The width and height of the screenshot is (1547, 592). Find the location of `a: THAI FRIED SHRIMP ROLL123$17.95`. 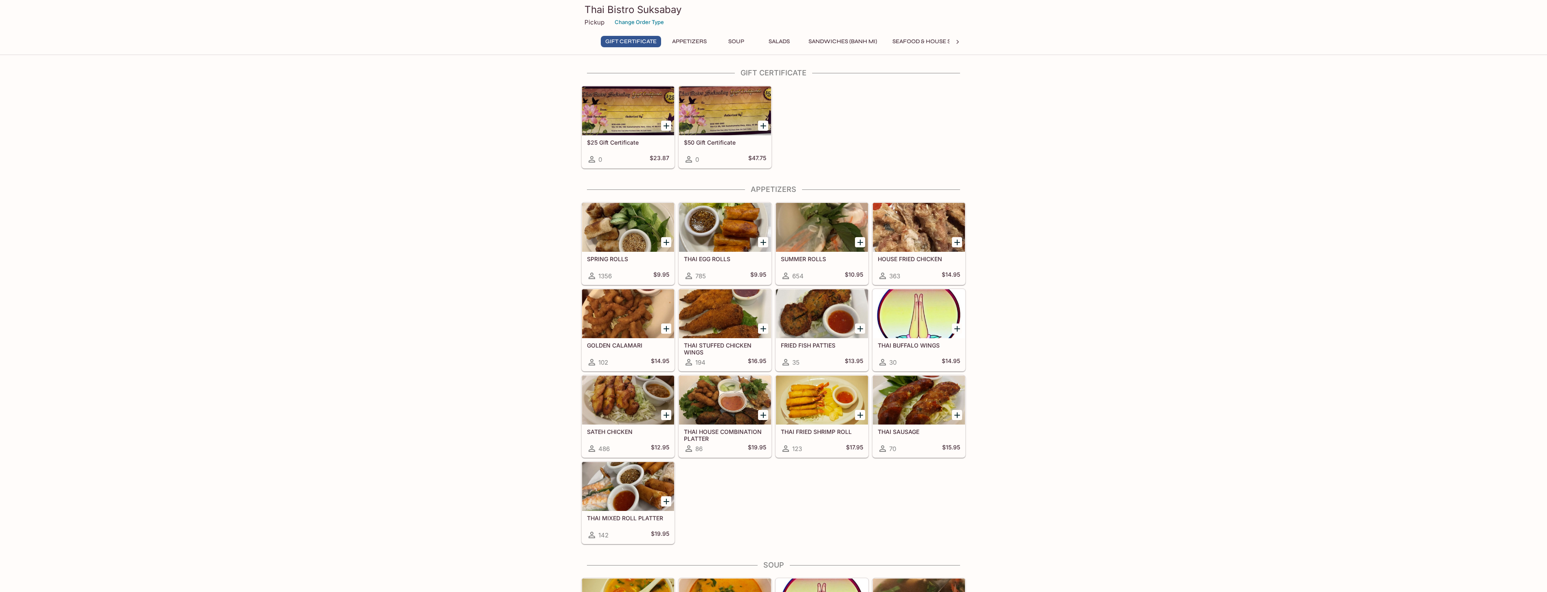

a: THAI FRIED SHRIMP ROLL123$17.95 is located at coordinates (822, 416).